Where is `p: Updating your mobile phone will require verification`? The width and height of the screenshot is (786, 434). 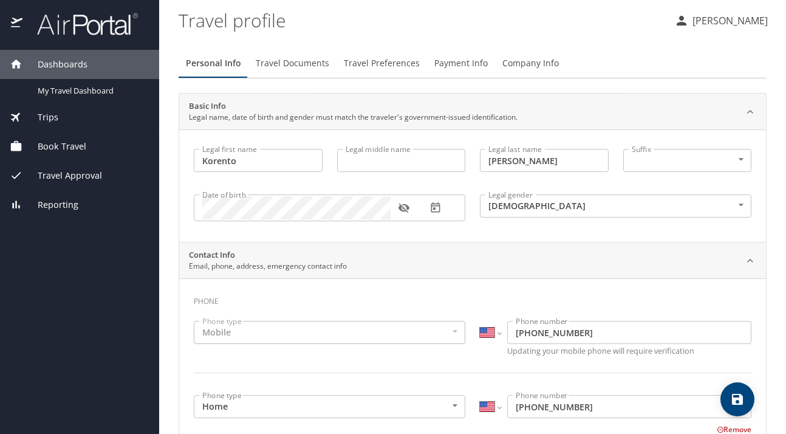
p: Updating your mobile phone will require verification is located at coordinates (630, 351).